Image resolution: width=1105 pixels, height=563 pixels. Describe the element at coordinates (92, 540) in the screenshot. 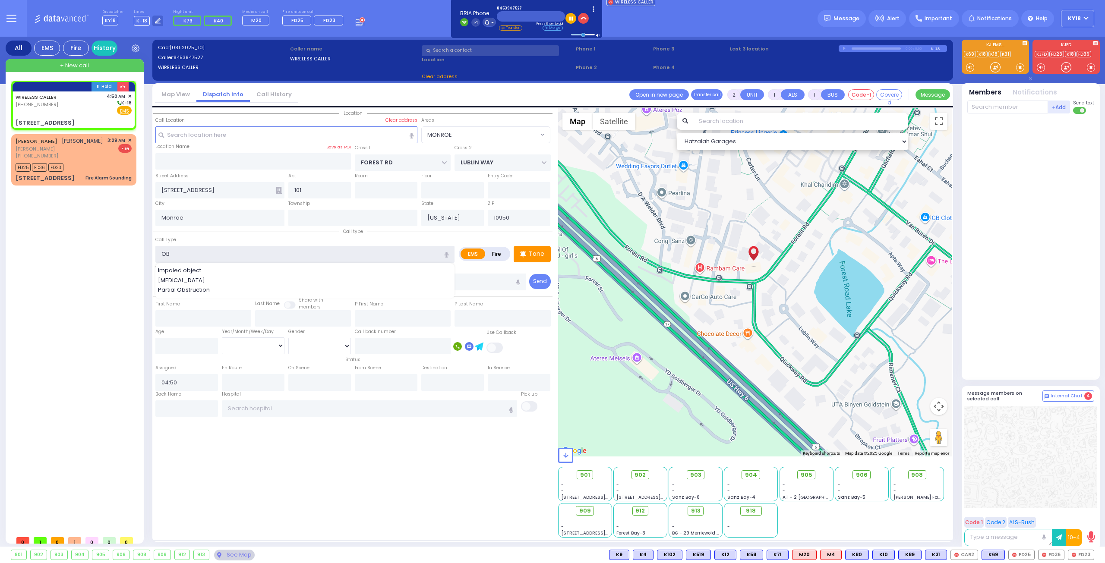

I see `span: 0` at that location.